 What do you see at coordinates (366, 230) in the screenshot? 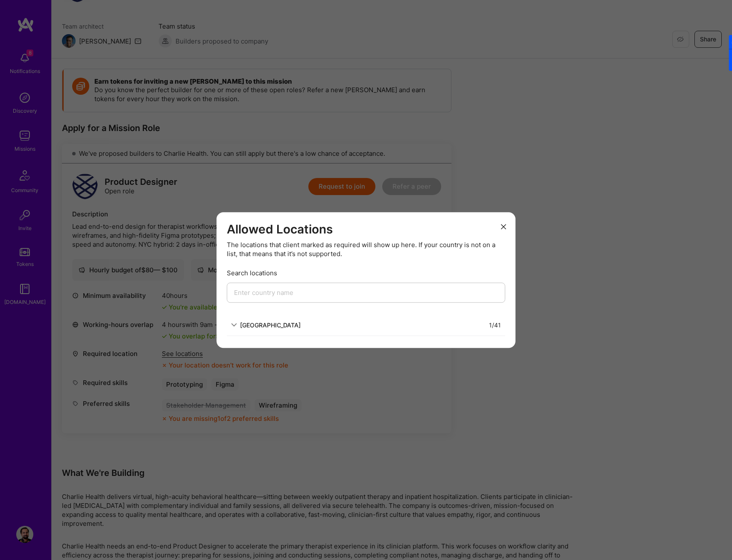
I see `h3: Allowed Locations` at bounding box center [366, 230].